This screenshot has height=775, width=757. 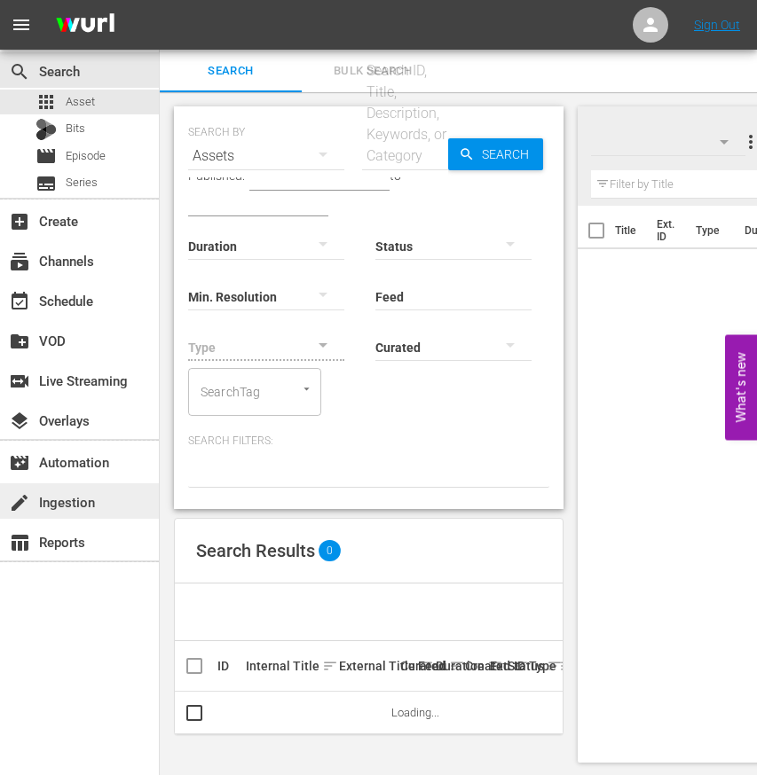 What do you see at coordinates (20, 222) in the screenshot?
I see `span: Create` at bounding box center [20, 222].